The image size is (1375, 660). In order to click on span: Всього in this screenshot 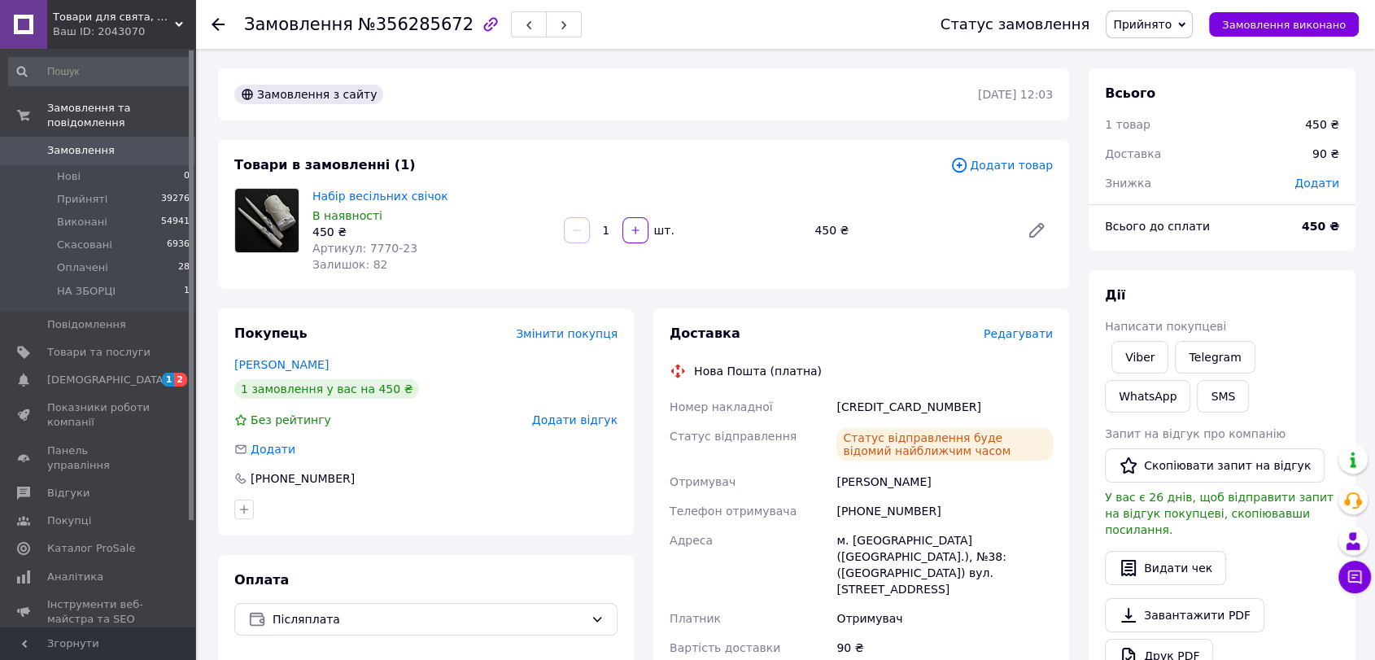, I will do `click(1130, 93)`.